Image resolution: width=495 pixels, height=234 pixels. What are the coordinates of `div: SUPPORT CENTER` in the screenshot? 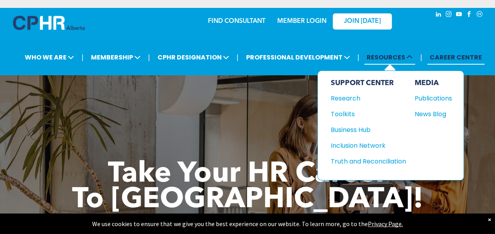 It's located at (368, 83).